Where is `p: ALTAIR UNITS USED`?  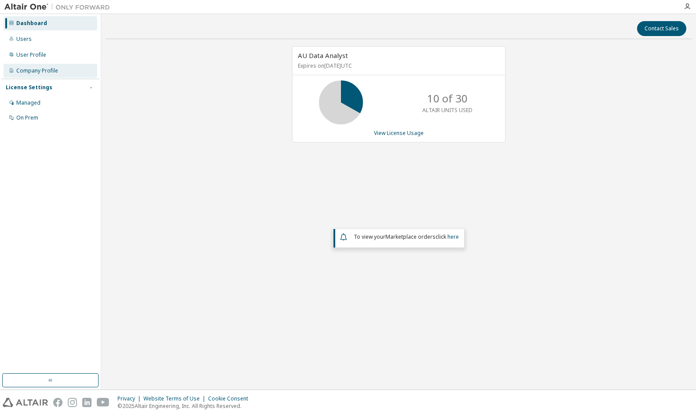 p: ALTAIR UNITS USED is located at coordinates (447, 110).